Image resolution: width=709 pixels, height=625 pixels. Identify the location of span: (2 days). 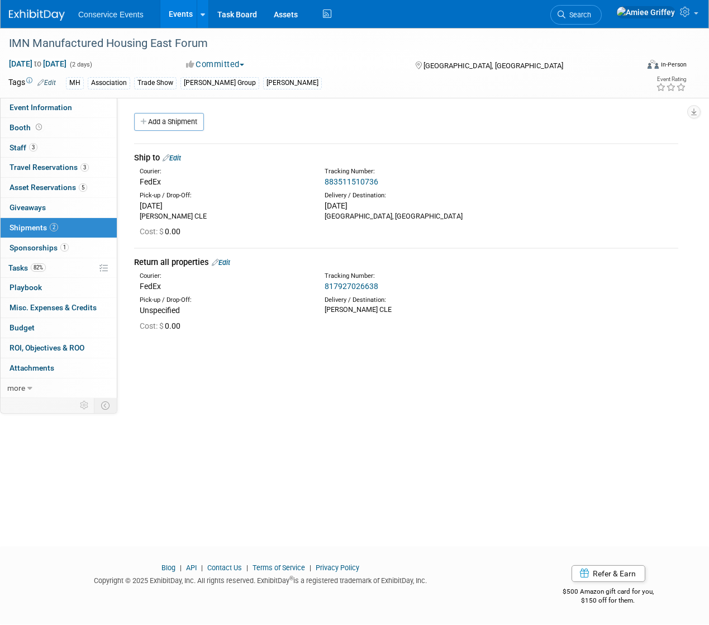
(81, 64).